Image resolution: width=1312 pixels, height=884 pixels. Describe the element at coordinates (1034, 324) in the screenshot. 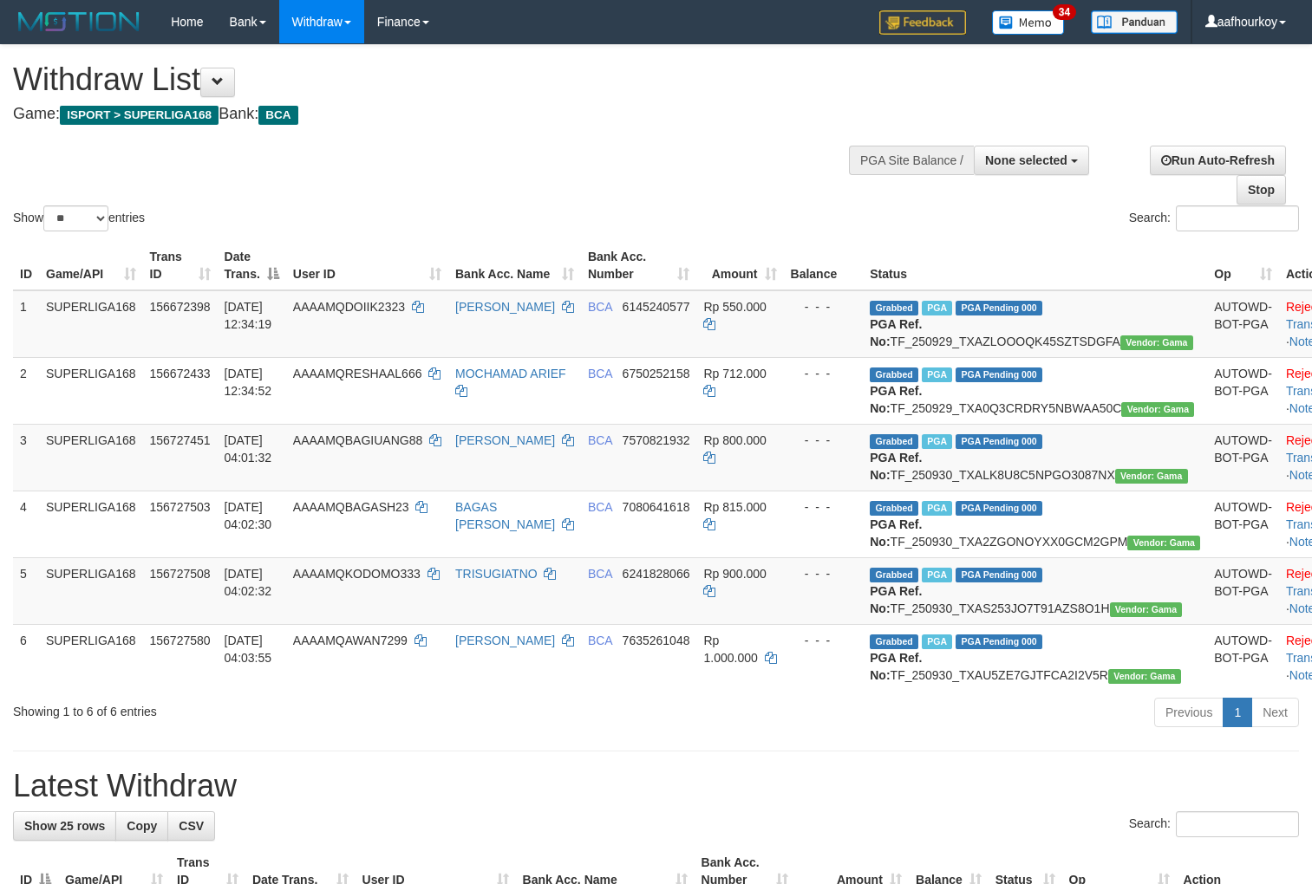

I see `td: TF_250929_TXAZLOOOQK45SZTSDGFA` at that location.